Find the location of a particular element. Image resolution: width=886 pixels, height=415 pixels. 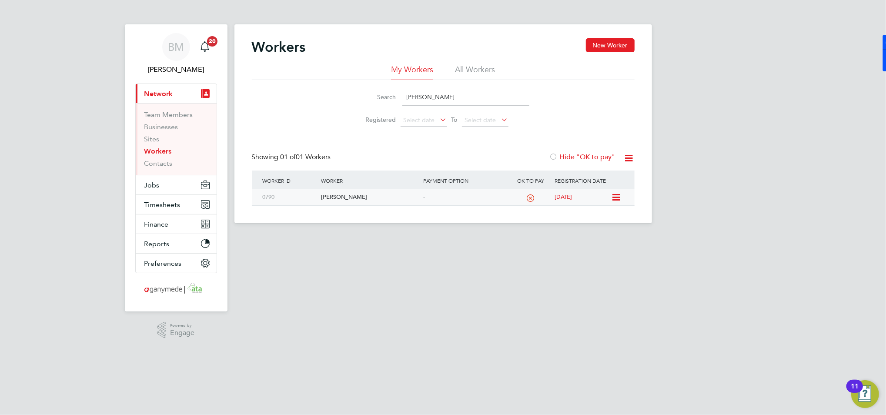

div: Registration Date is located at coordinates (589, 181).